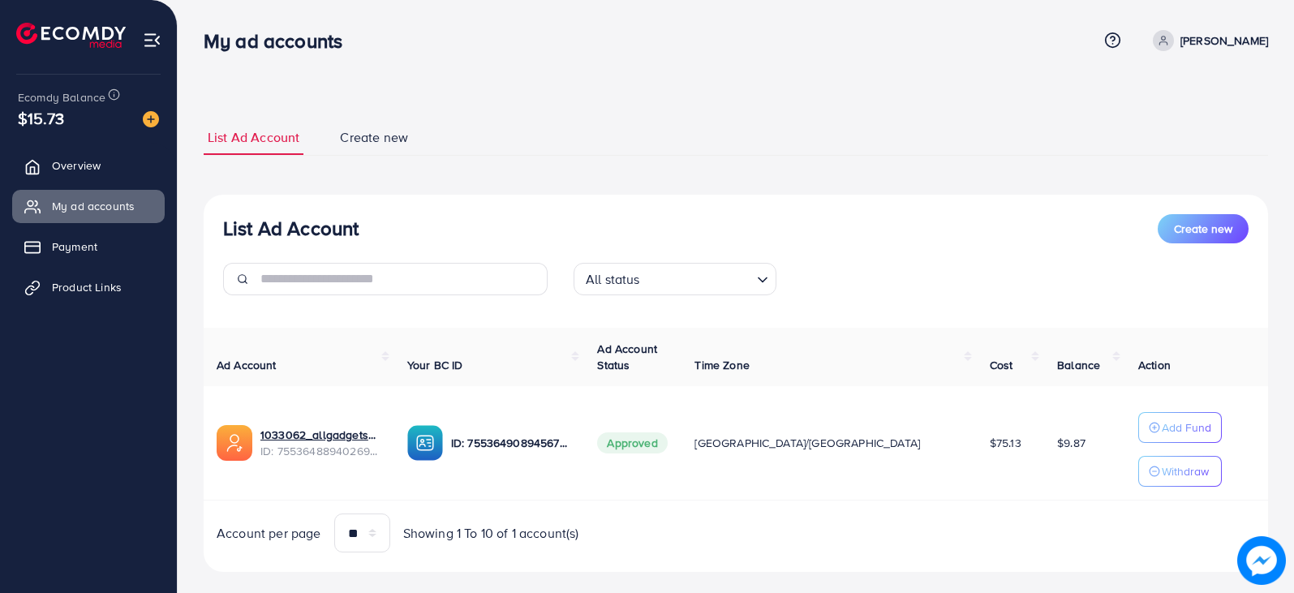 The height and width of the screenshot is (593, 1294). What do you see at coordinates (41, 118) in the screenshot?
I see `span: $15.73` at bounding box center [41, 118].